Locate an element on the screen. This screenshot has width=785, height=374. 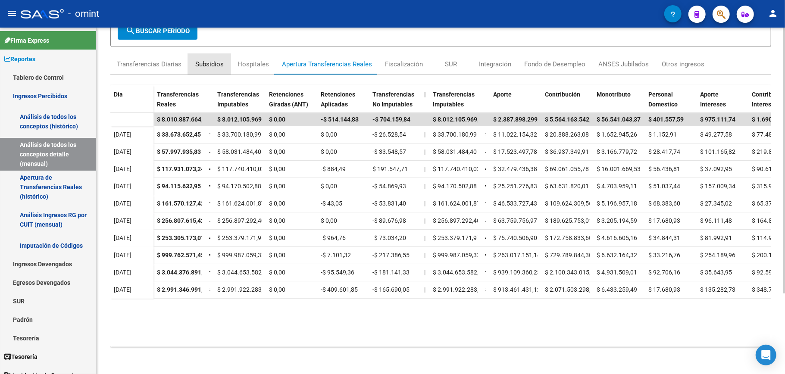
div: Transferencias Diarias is located at coordinates (149, 64).